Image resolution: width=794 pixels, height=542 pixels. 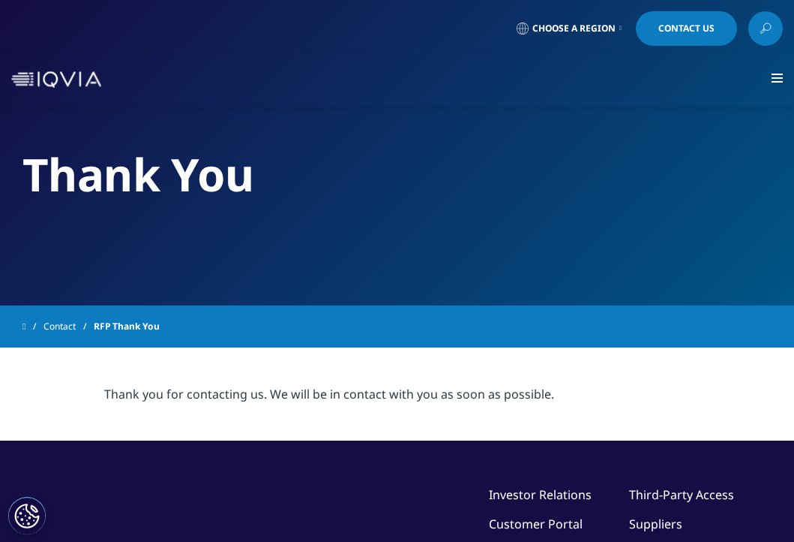 I want to click on div: Thank you for contacting us. We will be in contact with you as soon as possible., so click(x=397, y=394).